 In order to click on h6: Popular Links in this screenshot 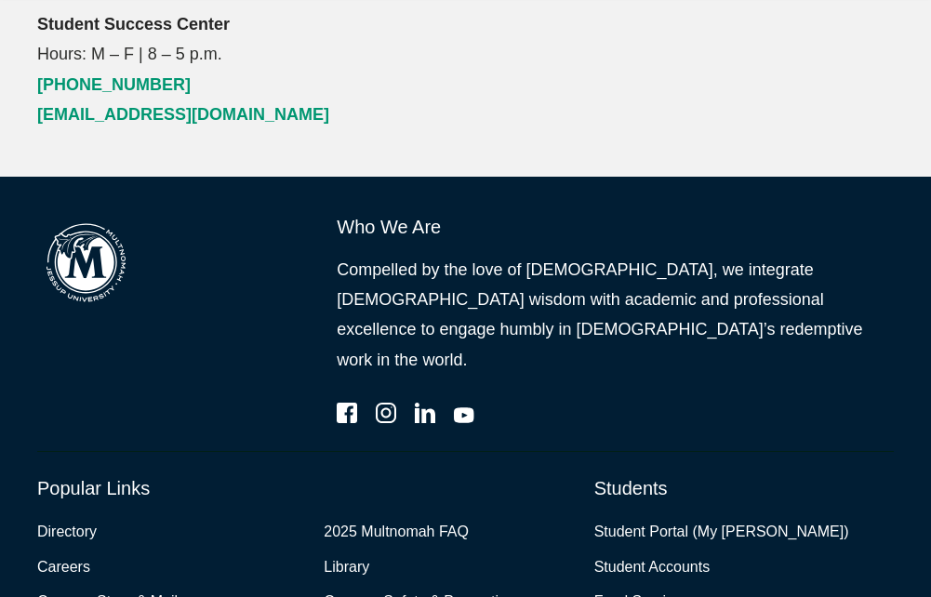, I will do `click(315, 488)`.